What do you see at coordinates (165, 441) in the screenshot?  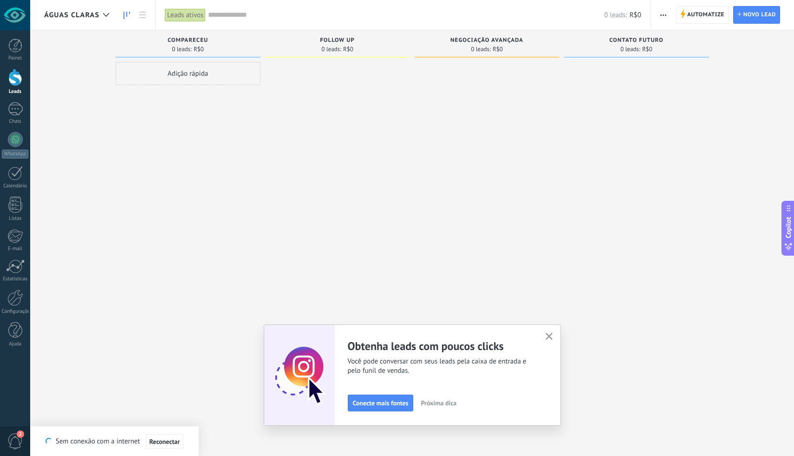 I see `button: Reconectar` at bounding box center [165, 441].